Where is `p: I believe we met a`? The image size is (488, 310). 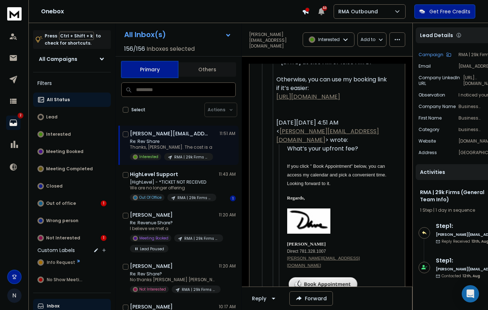
p: I believe we met a is located at coordinates (173, 228).